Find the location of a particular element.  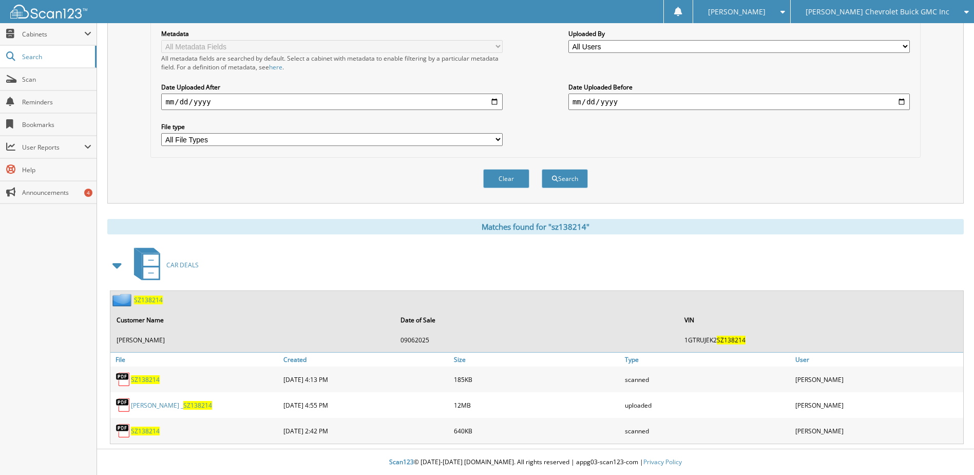

button: Search is located at coordinates (565, 178).